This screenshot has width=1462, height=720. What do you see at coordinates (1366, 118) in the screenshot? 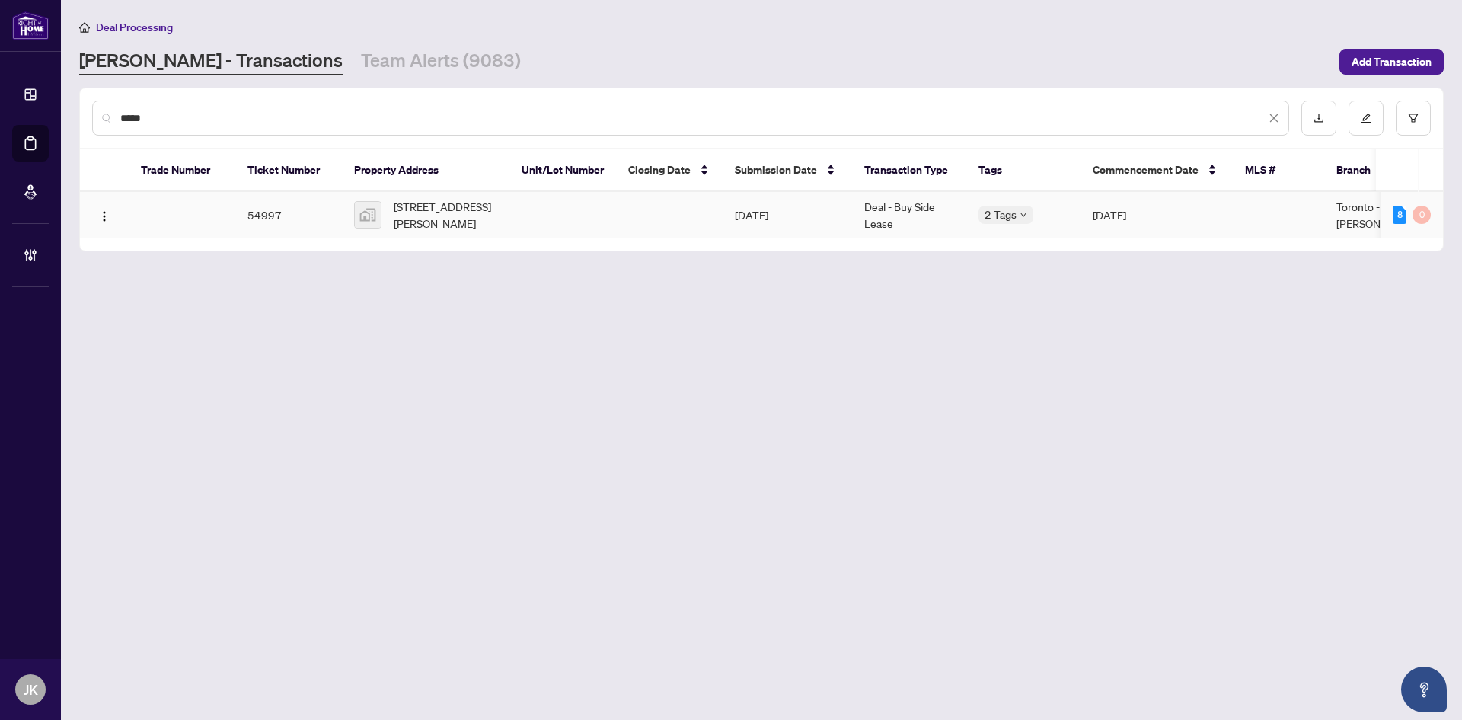
I see `span: edit` at bounding box center [1366, 118].